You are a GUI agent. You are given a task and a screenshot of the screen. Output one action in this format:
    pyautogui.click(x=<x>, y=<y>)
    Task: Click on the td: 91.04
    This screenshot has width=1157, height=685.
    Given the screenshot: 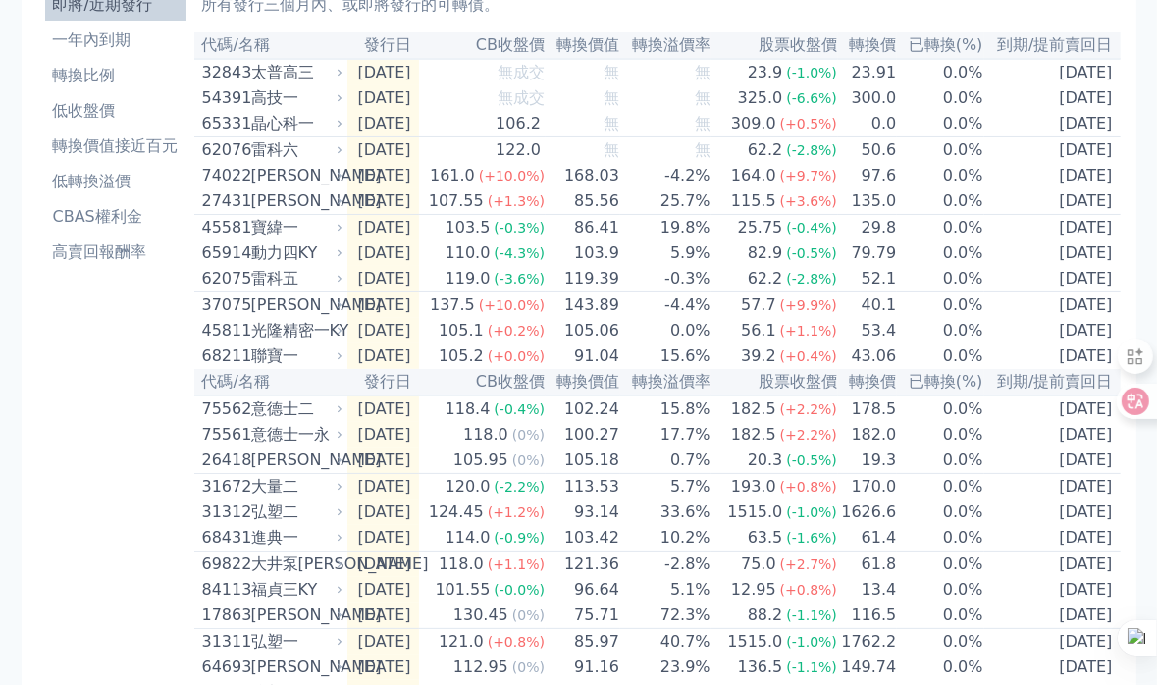 What is the action you would take?
    pyautogui.click(x=583, y=356)
    